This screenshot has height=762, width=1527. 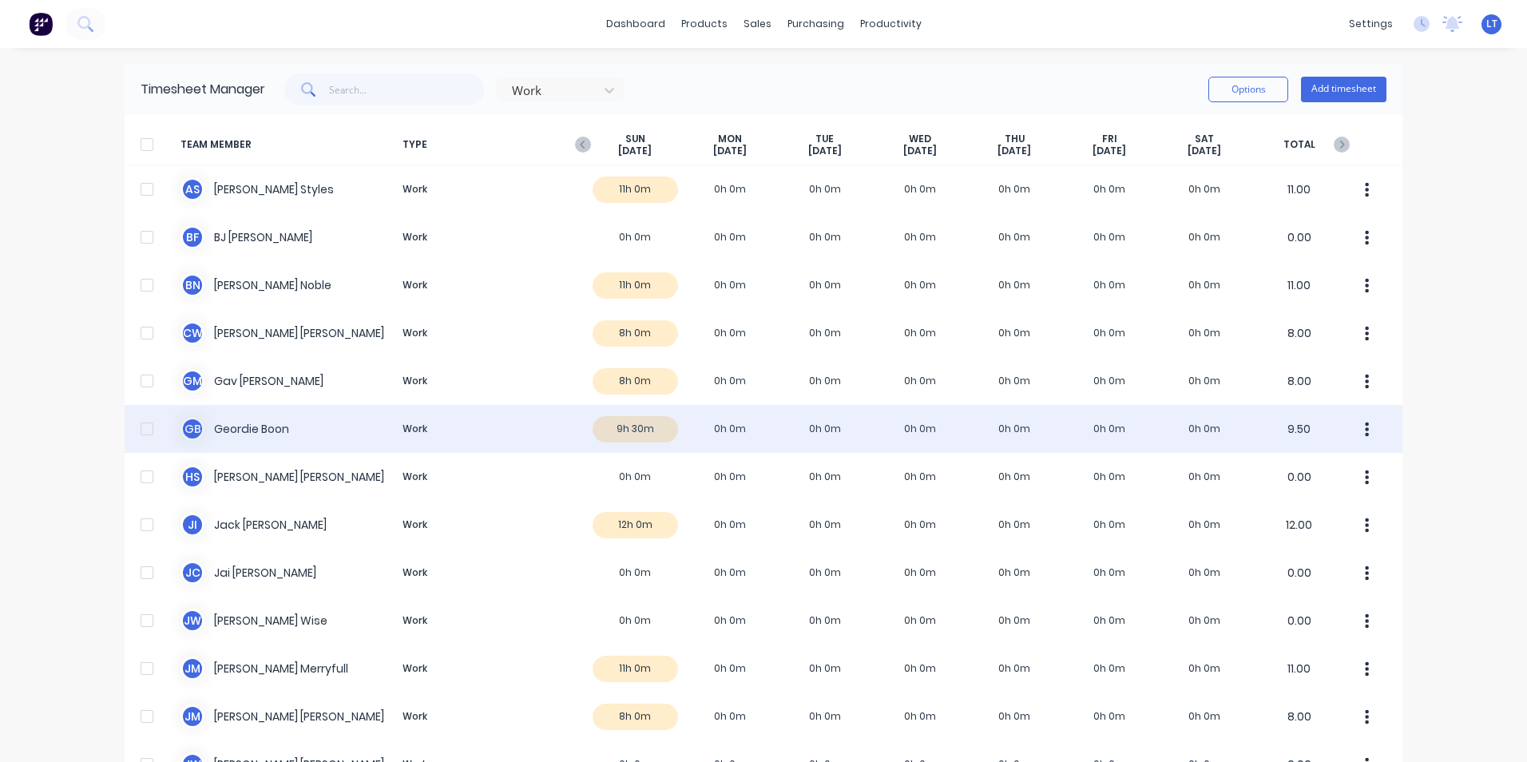 I want to click on img: Factory, so click(x=41, y=24).